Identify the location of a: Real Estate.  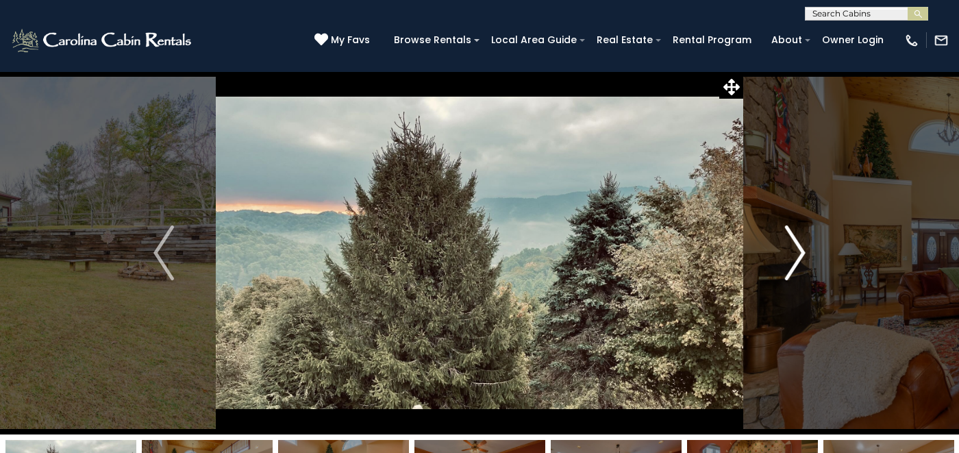
(624, 40).